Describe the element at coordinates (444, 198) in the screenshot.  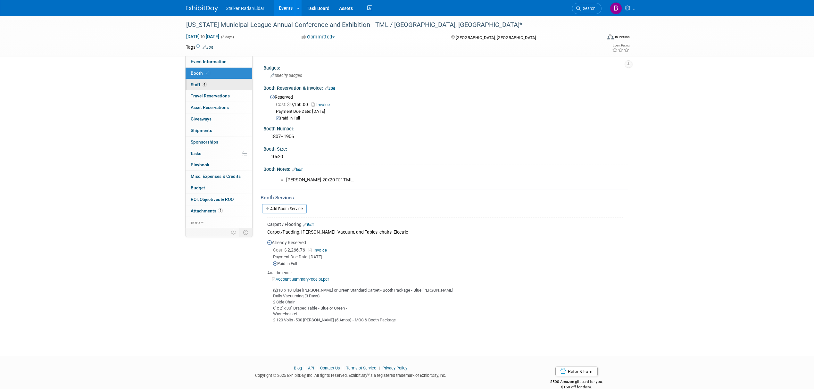
I see `div: Booth Services` at that location.